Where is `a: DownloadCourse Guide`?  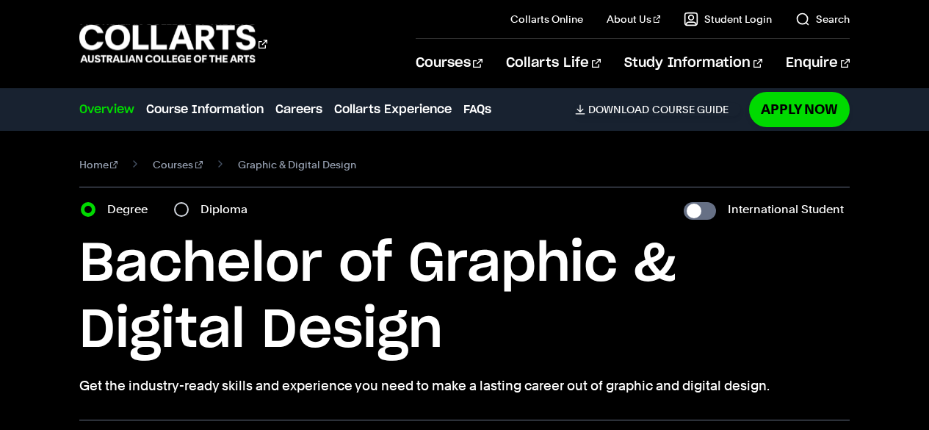
a: DownloadCourse Guide is located at coordinates (657, 109).